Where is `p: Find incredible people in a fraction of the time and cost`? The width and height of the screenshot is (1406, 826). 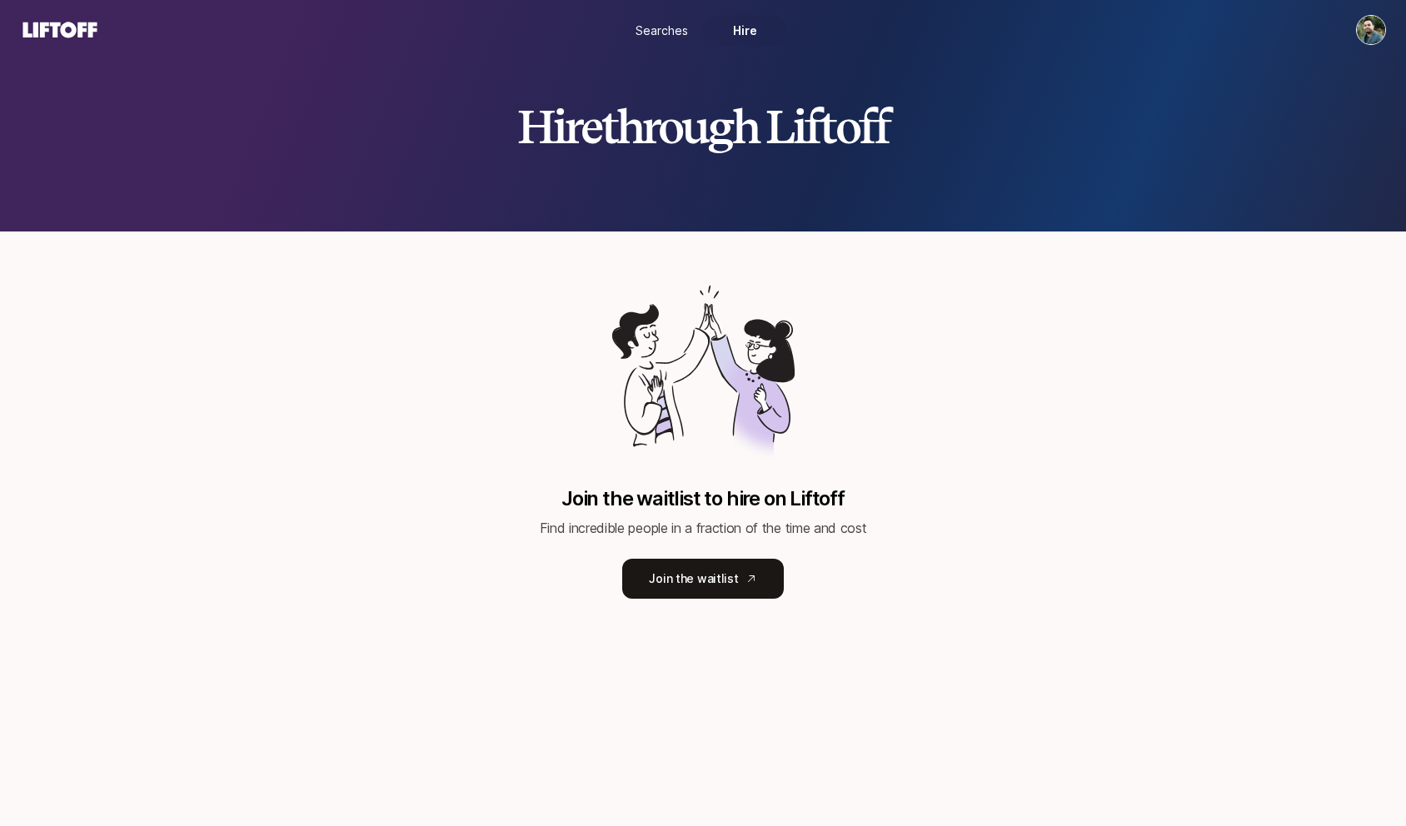 p: Find incredible people in a fraction of the time and cost is located at coordinates (703, 528).